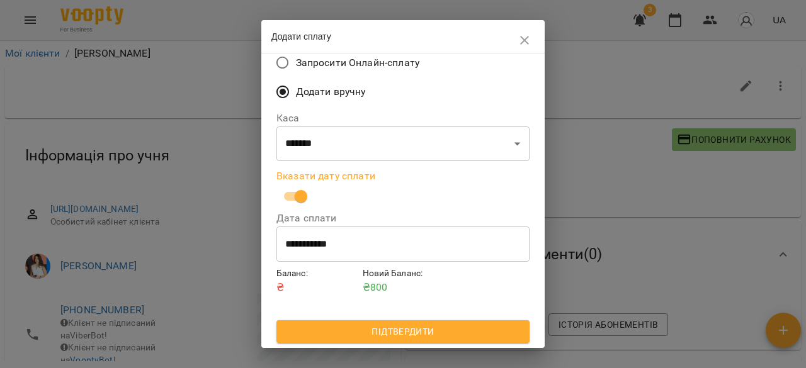 The width and height of the screenshot is (806, 368). I want to click on span: Запросити Онлайн-сплату, so click(358, 63).